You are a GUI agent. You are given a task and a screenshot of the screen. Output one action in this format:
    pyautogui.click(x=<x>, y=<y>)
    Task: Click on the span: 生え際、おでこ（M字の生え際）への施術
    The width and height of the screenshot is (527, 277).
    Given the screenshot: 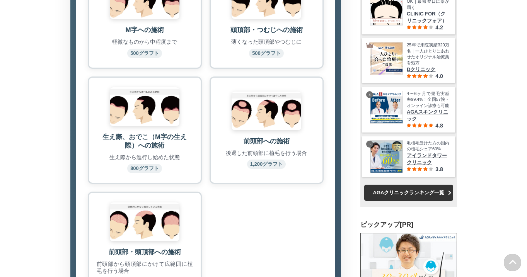 What is the action you would take?
    pyautogui.click(x=144, y=141)
    